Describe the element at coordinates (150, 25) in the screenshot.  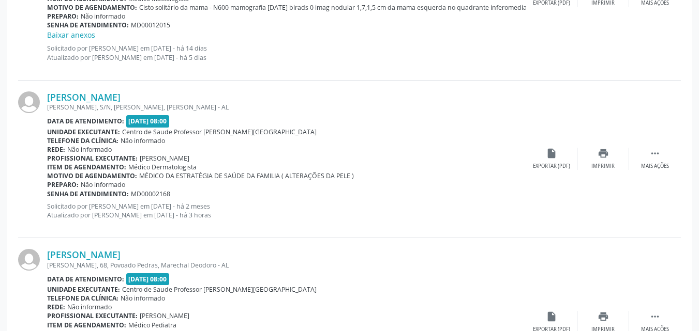
I see `span: MD00012015` at that location.